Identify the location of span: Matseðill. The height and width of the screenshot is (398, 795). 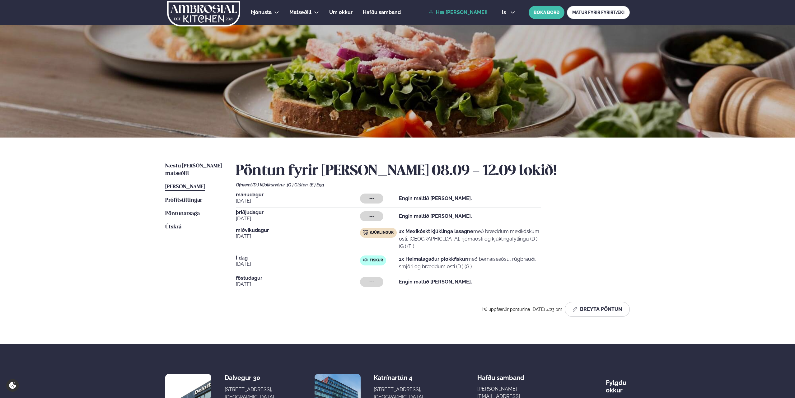
(300, 12).